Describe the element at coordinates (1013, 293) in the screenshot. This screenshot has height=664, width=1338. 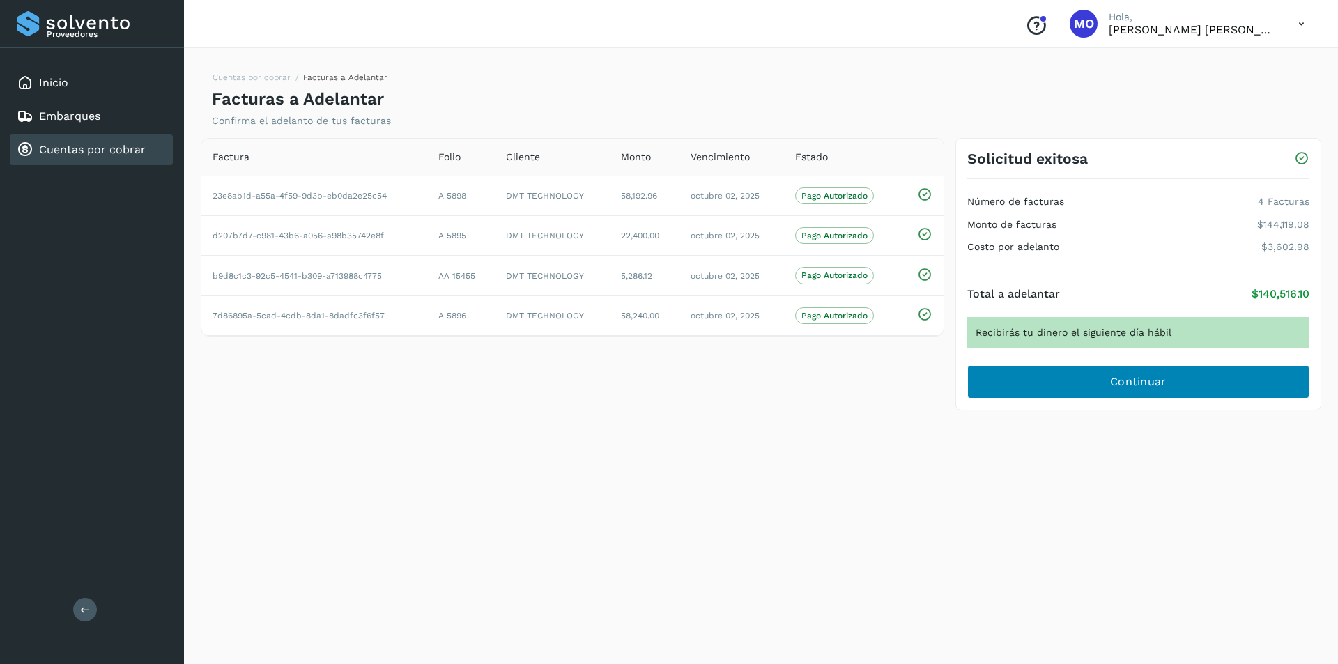
I see `h4: Total a adelantar` at that location.